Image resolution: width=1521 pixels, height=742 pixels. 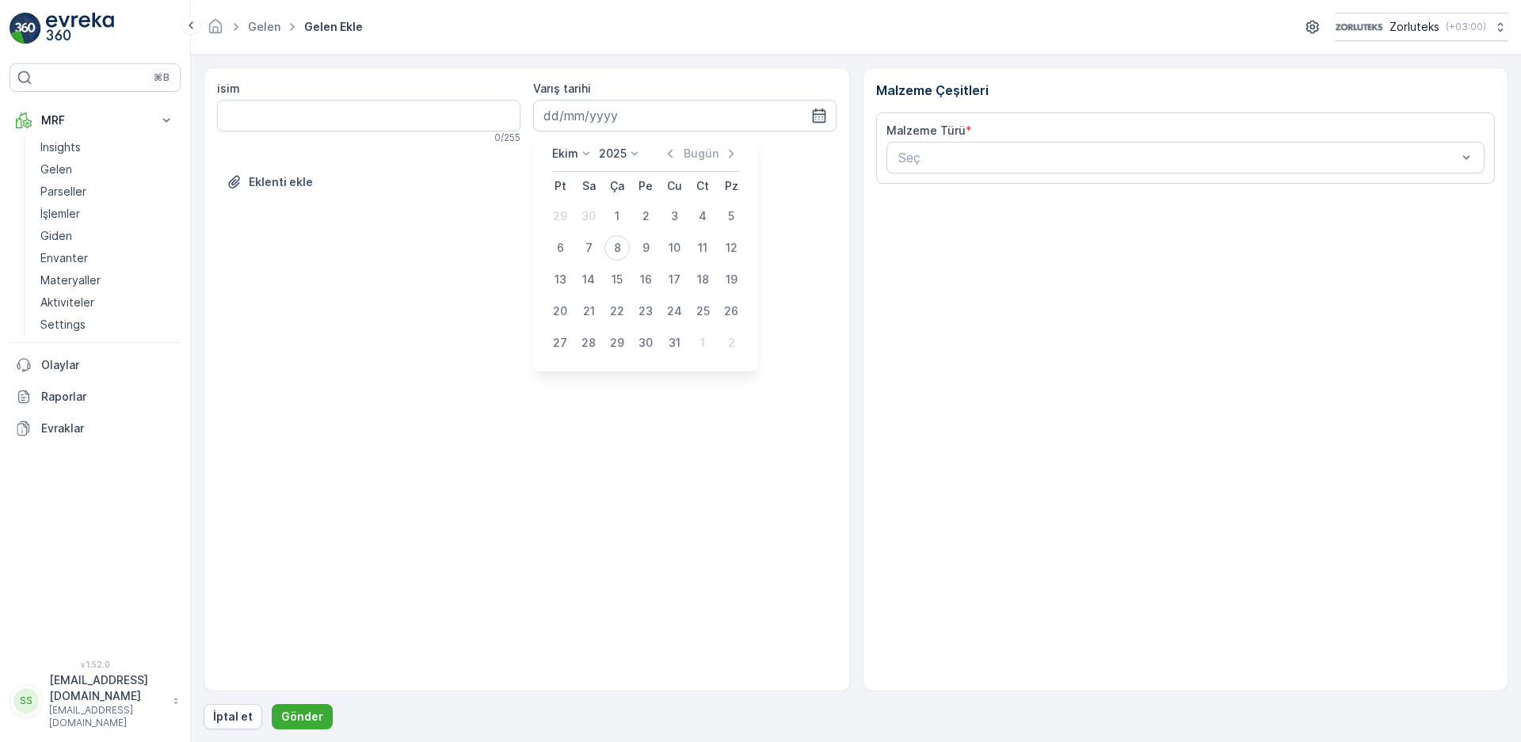 What do you see at coordinates (731, 186) in the screenshot?
I see `th: Pazar` at bounding box center [731, 186].